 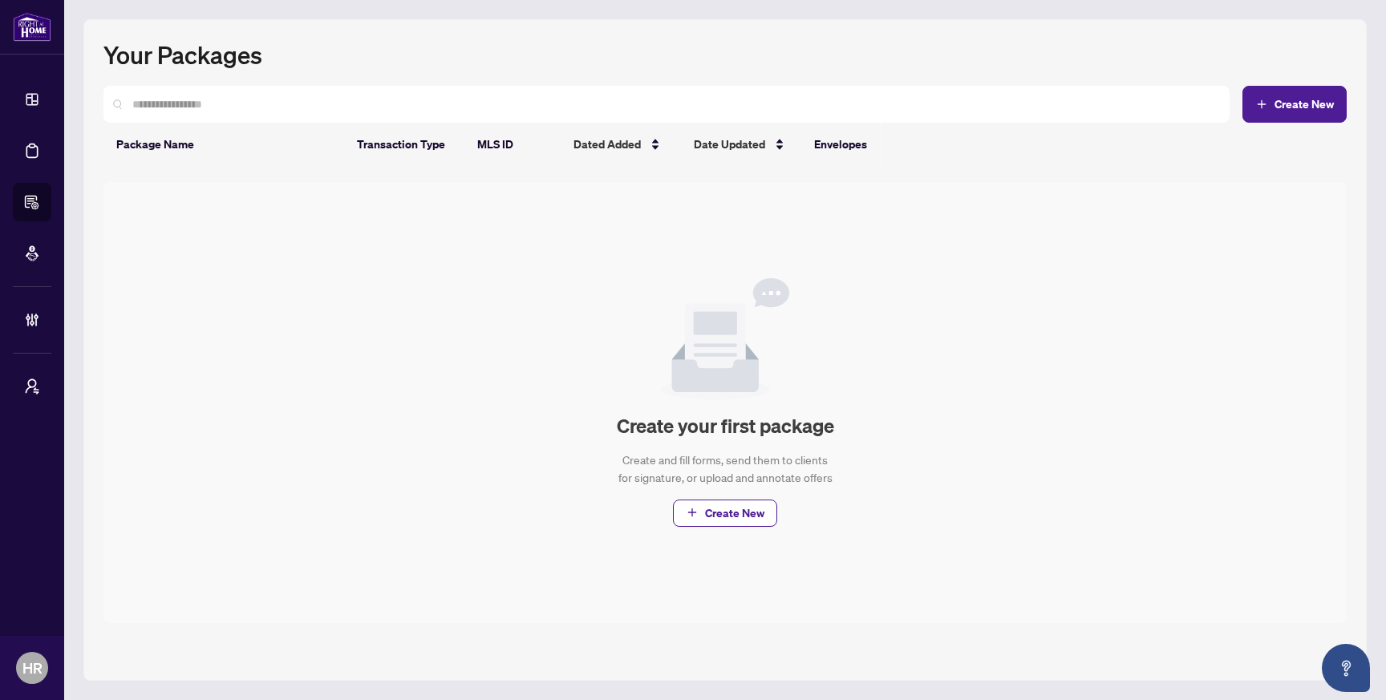 What do you see at coordinates (404, 144) in the screenshot?
I see `th: Transaction Type` at bounding box center [404, 144].